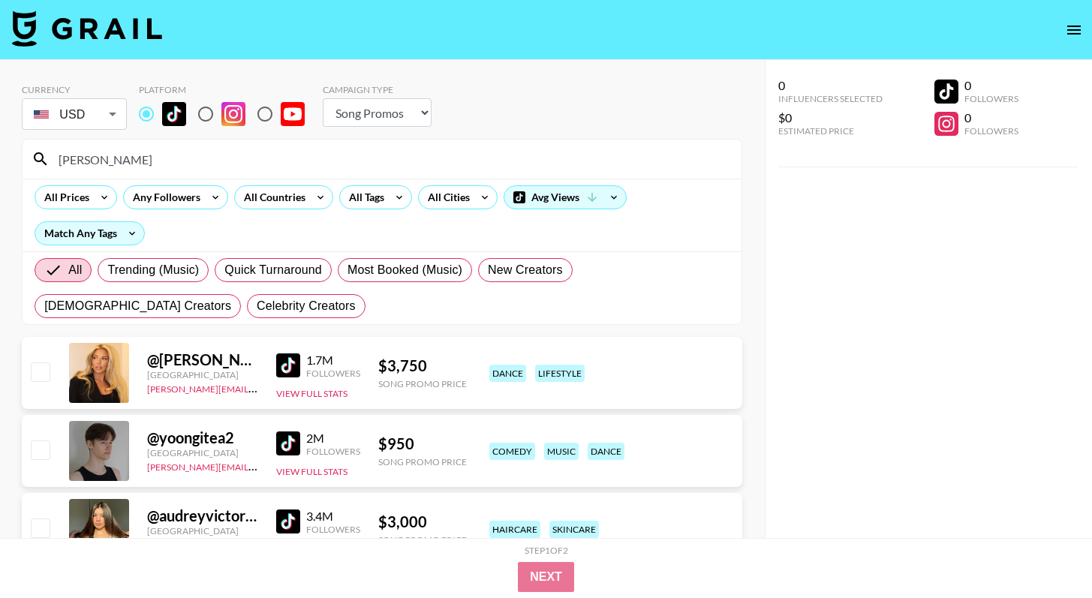 The image size is (1092, 598). I want to click on div: music, so click(561, 451).